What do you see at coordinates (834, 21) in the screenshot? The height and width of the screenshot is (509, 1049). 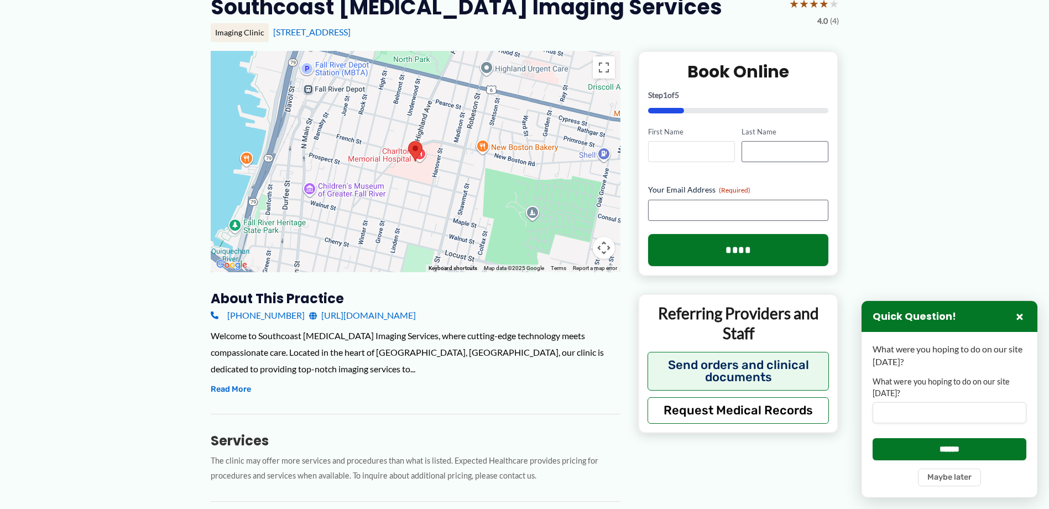 I see `span: (4)` at bounding box center [834, 21].